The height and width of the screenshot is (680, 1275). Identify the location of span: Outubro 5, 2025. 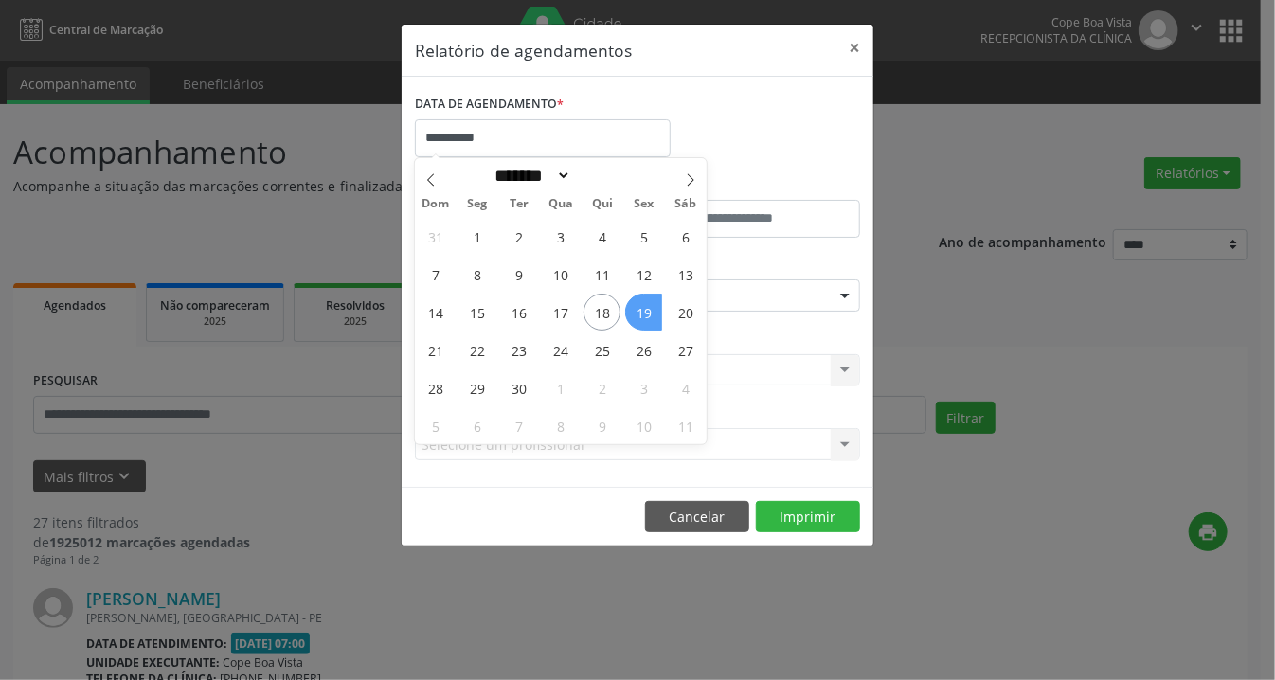
(435, 425).